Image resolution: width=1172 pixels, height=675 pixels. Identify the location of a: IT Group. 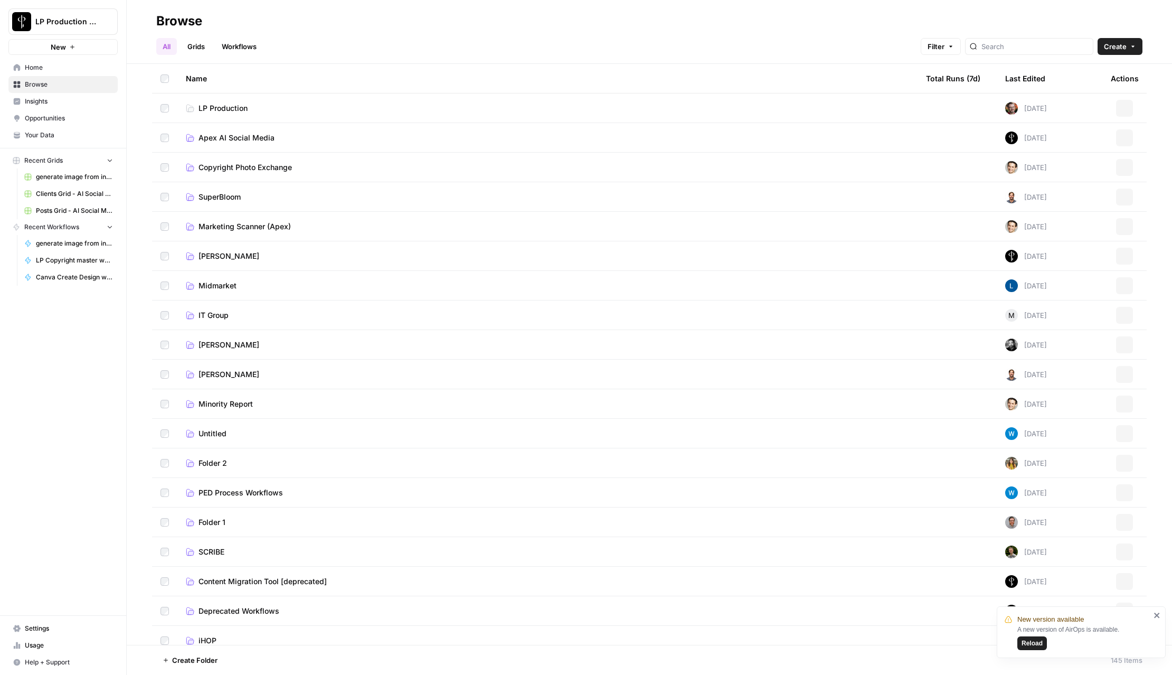
(547, 315).